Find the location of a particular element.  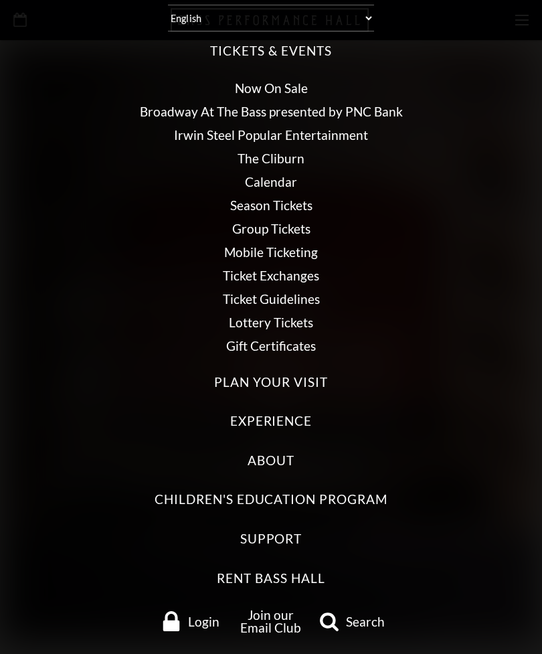

a: Ticket Exchanges is located at coordinates (271, 275).